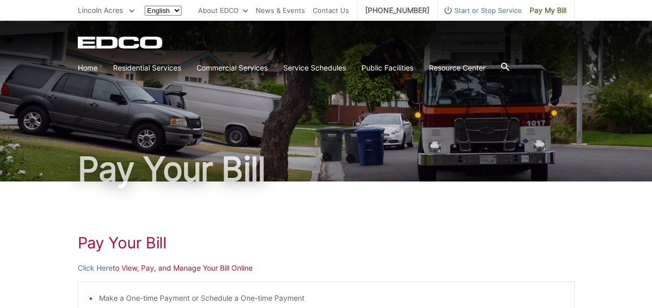  I want to click on a: EDCD logo. Return to the homepage., so click(121, 43).